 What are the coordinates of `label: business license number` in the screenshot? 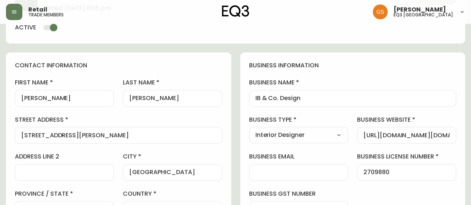 It's located at (406, 157).